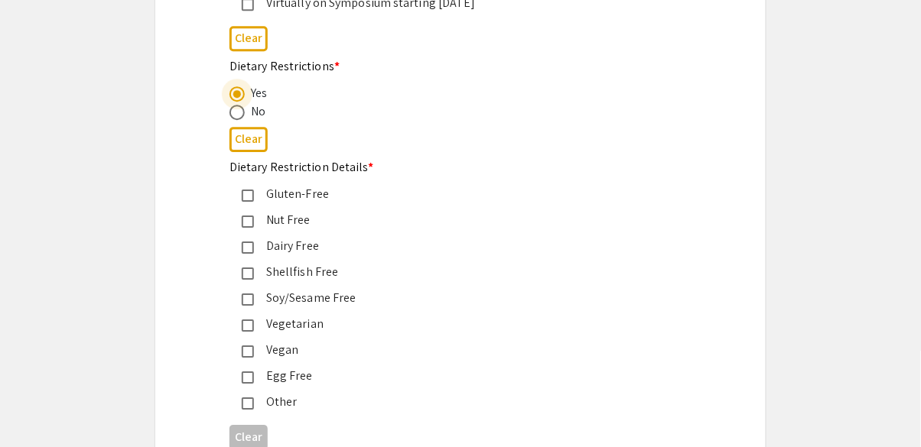 The image size is (921, 447). What do you see at coordinates (285, 66) in the screenshot?
I see `mat-label: Dietary Restrictions` at bounding box center [285, 66].